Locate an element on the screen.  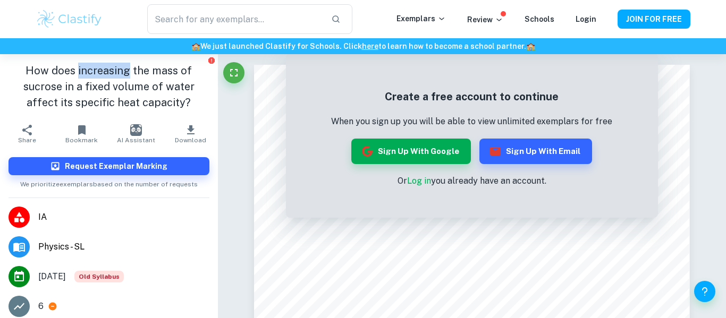
p: 6 is located at coordinates (41, 307).